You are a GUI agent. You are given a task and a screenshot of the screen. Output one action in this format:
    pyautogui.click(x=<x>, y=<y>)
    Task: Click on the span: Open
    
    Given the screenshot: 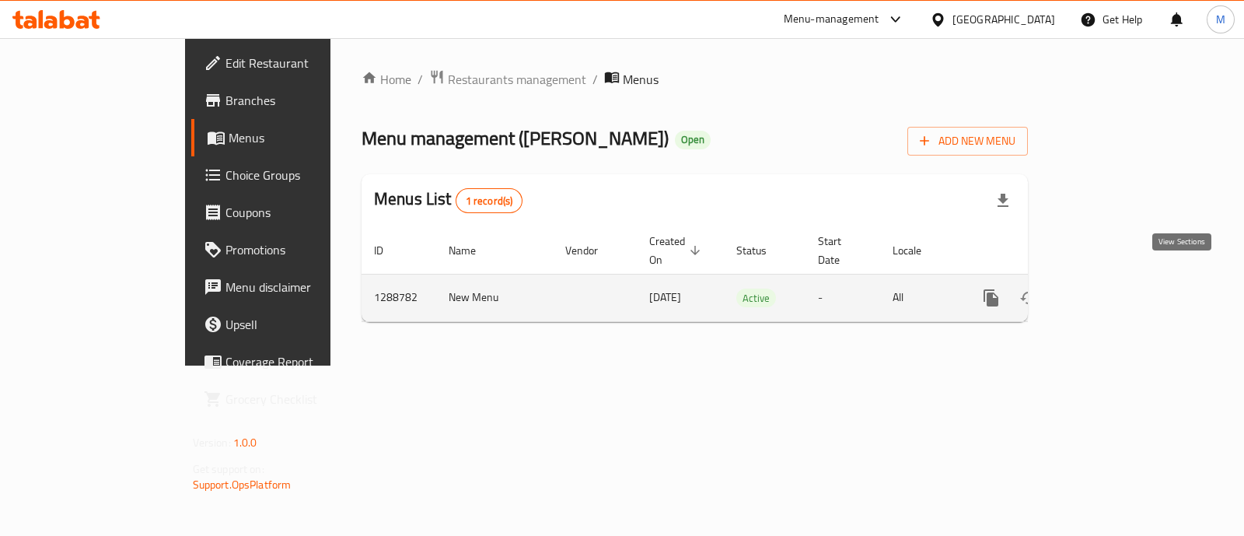 What is the action you would take?
    pyautogui.click(x=693, y=139)
    